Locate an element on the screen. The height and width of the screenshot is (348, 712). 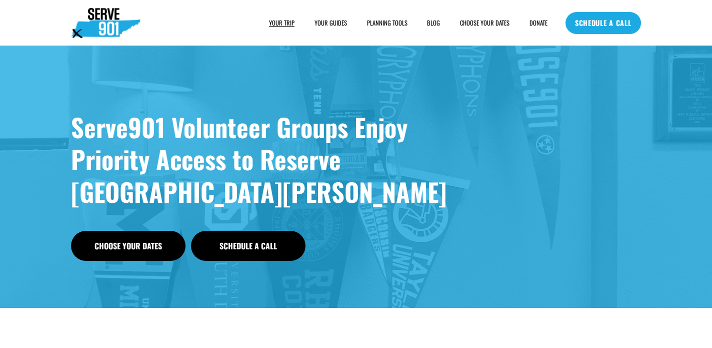
span: YOUR TRIP is located at coordinates (282, 23).